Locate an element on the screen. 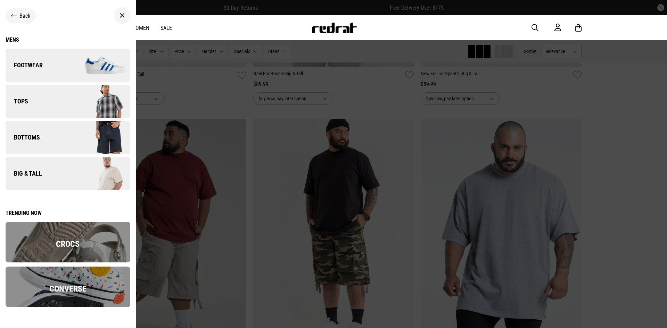  div: Trending now is located at coordinates (68, 213).